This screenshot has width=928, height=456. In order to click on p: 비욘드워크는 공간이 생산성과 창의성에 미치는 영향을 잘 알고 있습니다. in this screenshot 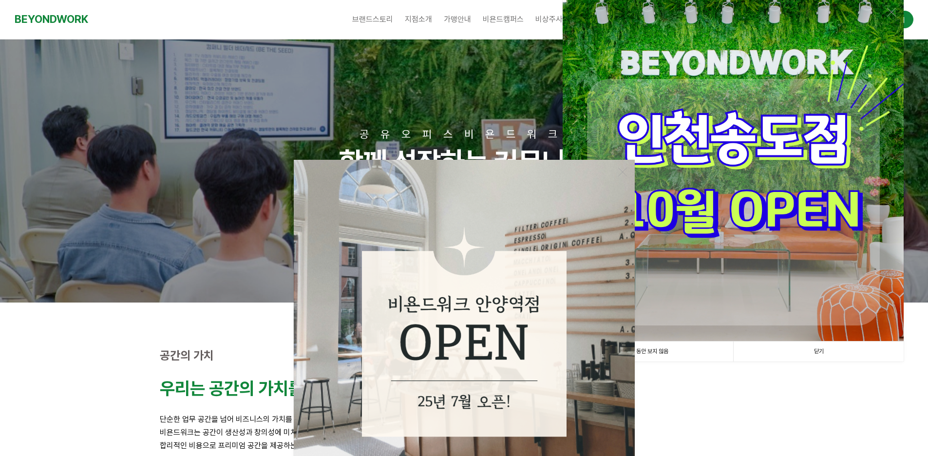, I will do `click(464, 432)`.